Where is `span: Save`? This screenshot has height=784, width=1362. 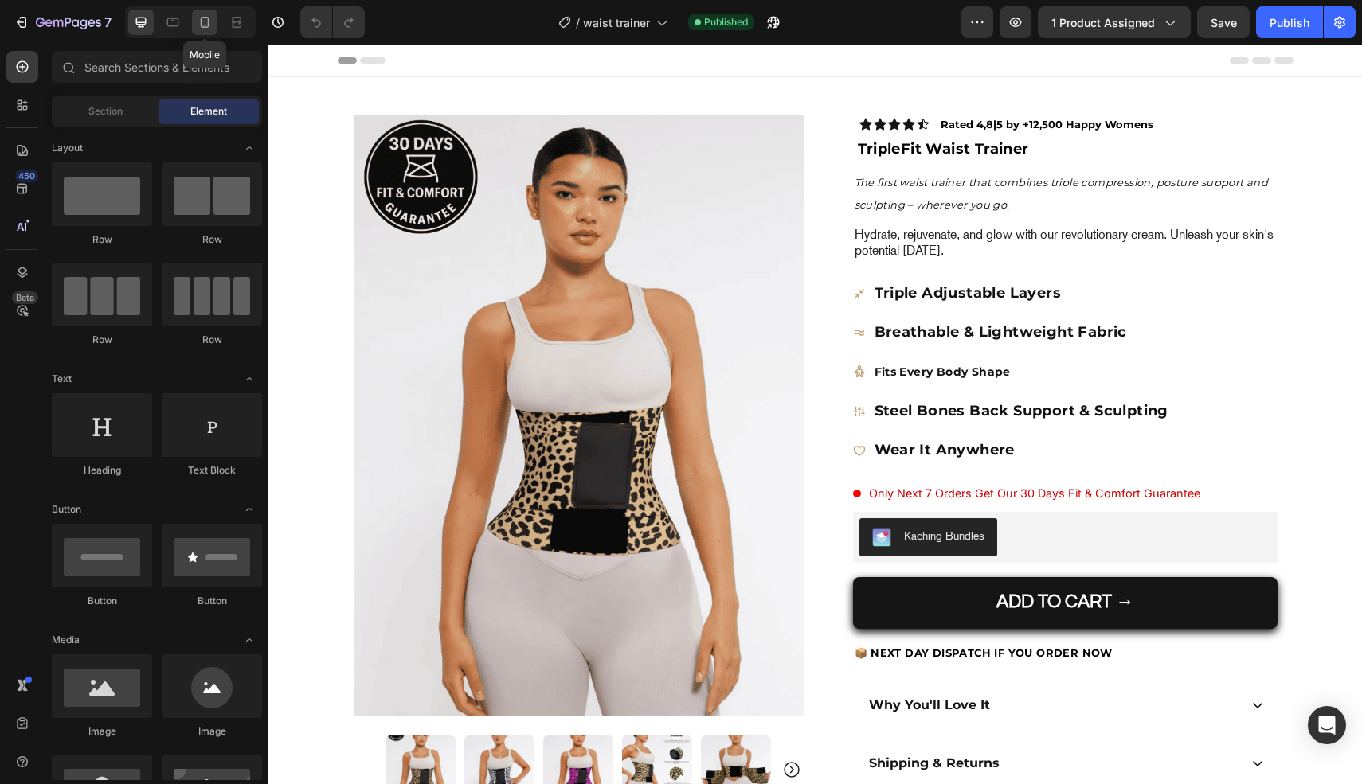 span: Save is located at coordinates (1223, 22).